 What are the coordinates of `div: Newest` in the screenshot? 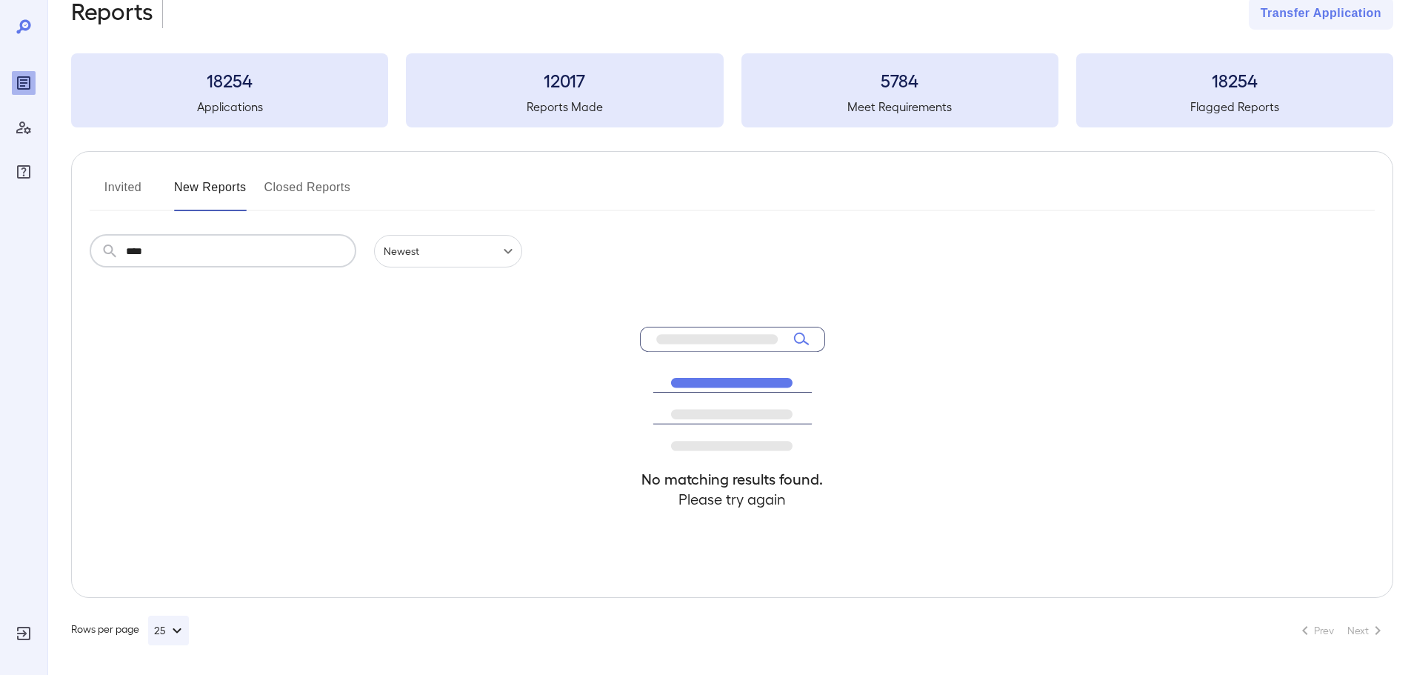 It's located at (448, 251).